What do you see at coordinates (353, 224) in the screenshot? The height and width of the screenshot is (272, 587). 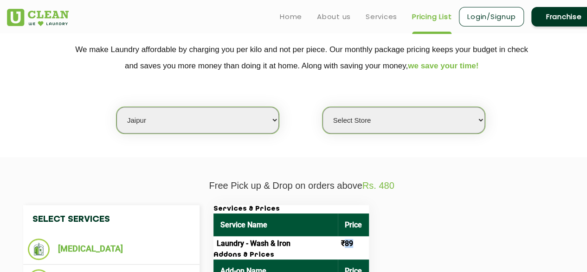 I see `th: Price` at bounding box center [353, 224].